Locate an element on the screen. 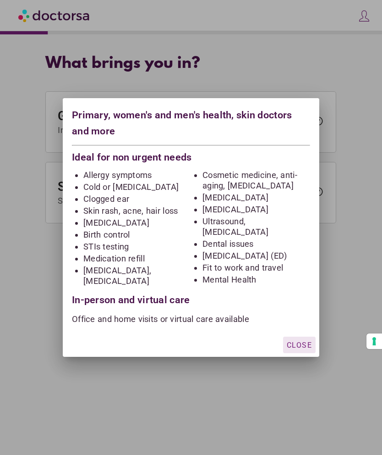 This screenshot has height=455, width=382. div: Ideal for non urgent needs is located at coordinates (191, 156).